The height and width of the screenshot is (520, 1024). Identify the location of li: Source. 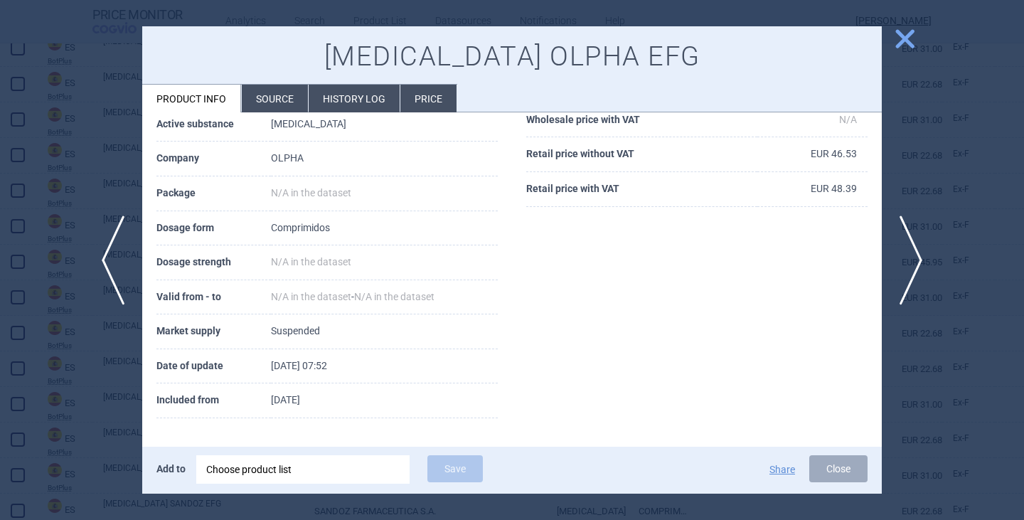
(275, 98).